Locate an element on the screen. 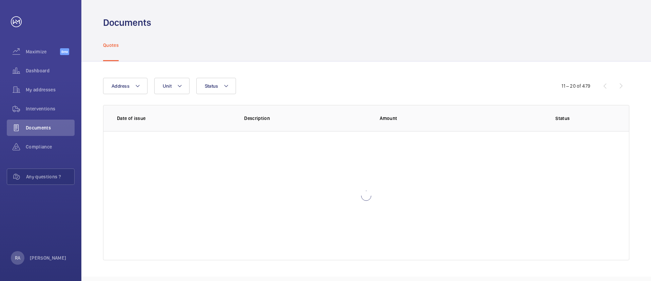 This screenshot has height=281, width=651. span: Address is located at coordinates (120, 86).